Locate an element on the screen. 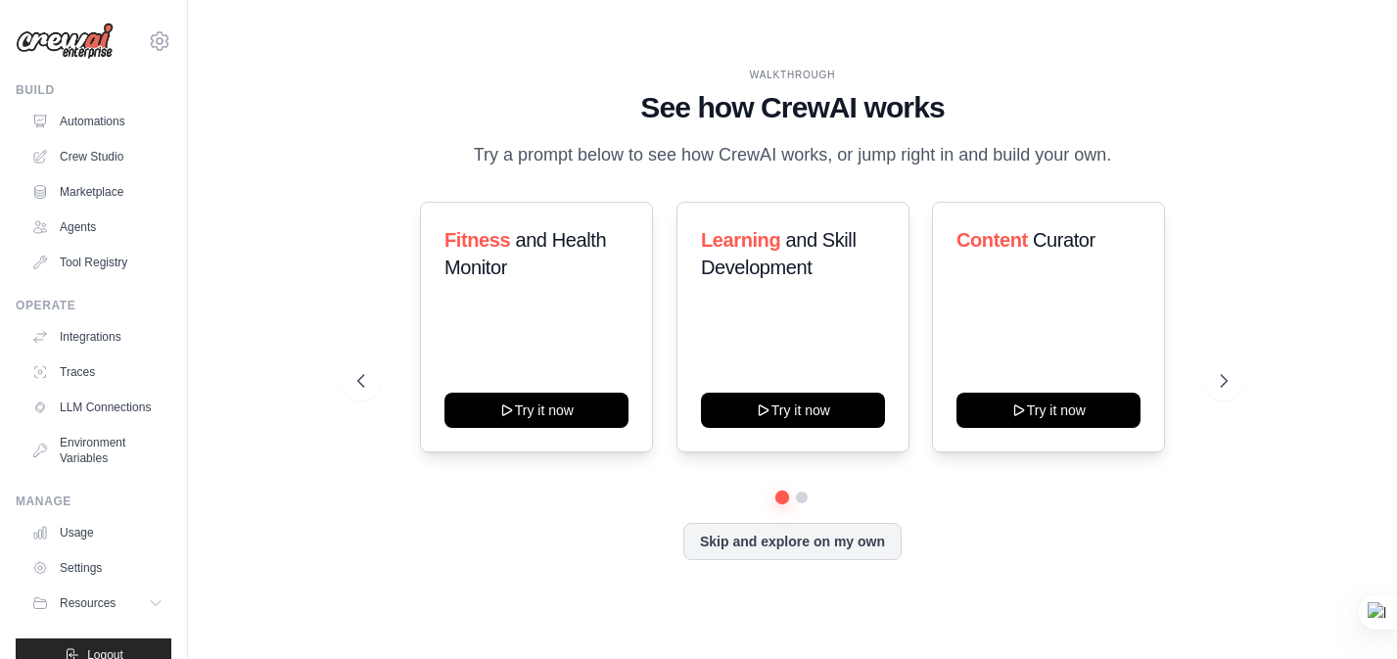  a: LLM Connections is located at coordinates (97, 407).